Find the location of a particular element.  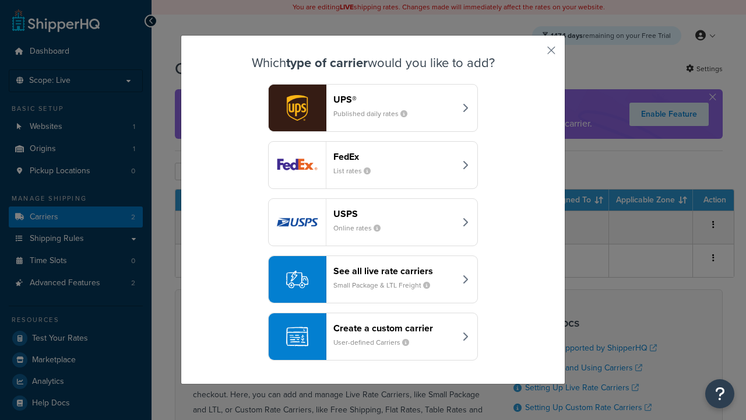

img: ups logo is located at coordinates (297, 108).